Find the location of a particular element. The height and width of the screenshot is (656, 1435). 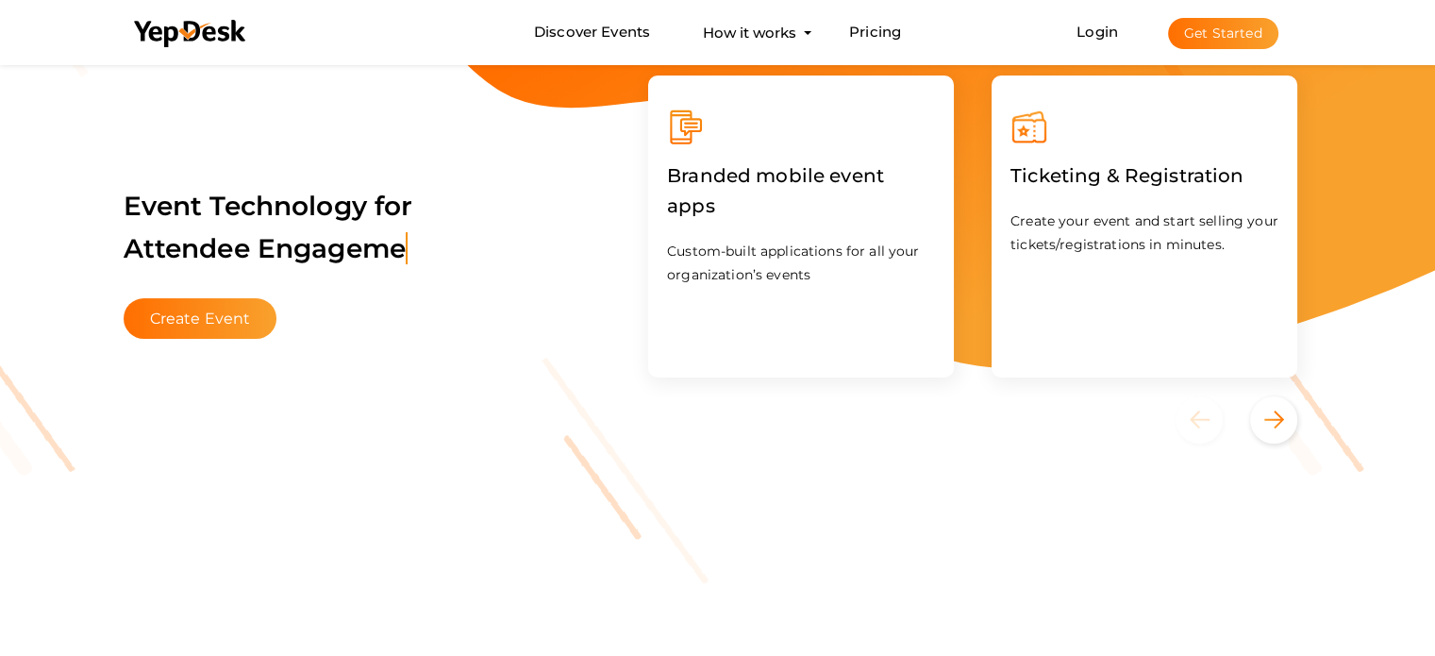

a: Ticketing & Registration is located at coordinates (1127, 176).